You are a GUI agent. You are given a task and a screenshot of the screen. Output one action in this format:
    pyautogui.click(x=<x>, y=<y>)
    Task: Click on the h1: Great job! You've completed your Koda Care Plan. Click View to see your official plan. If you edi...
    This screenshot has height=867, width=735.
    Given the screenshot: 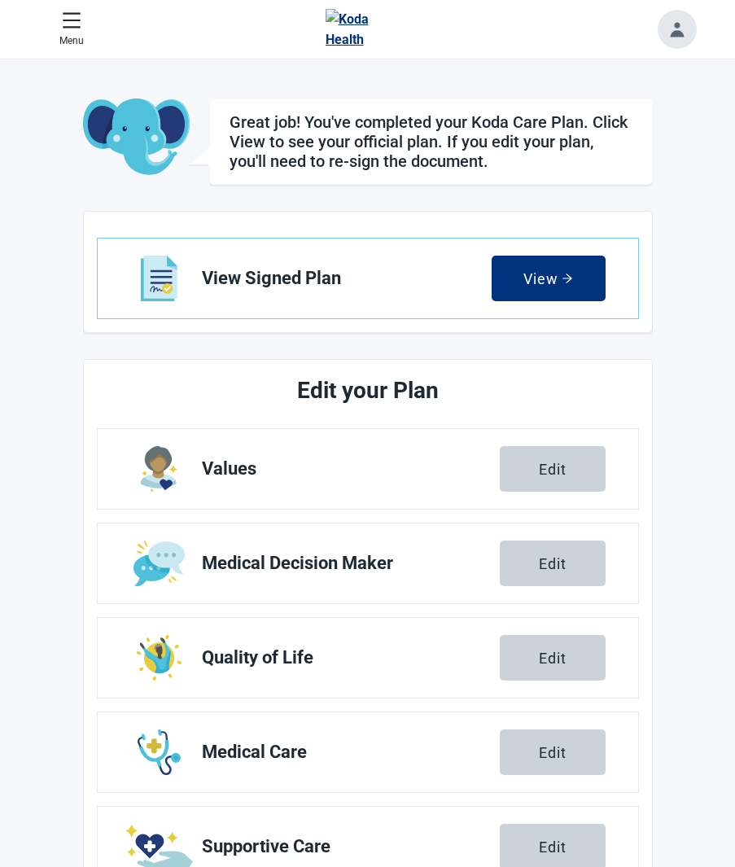 What is the action you would take?
    pyautogui.click(x=430, y=142)
    